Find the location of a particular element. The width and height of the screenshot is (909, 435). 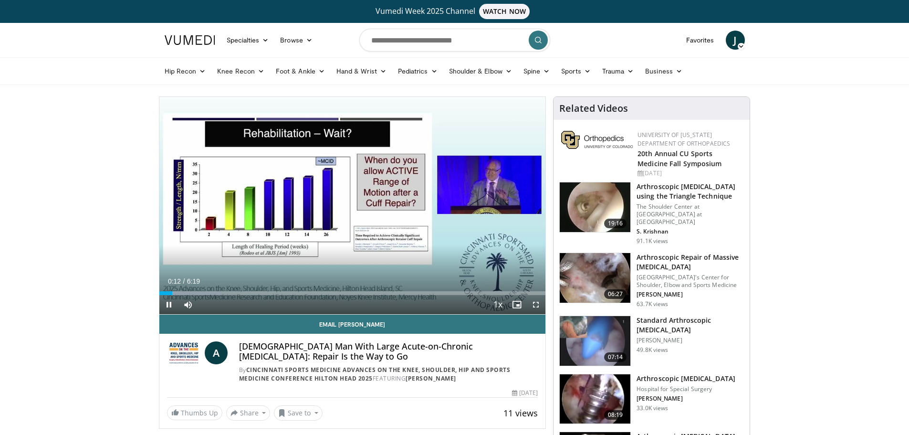

button: Fullscreen is located at coordinates (536, 304).